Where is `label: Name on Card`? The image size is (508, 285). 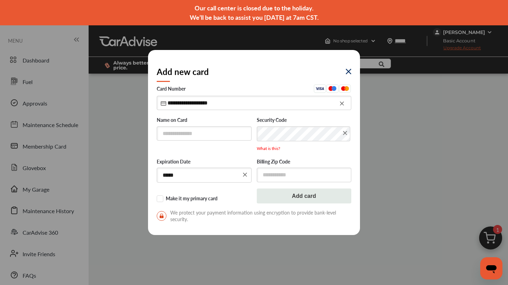
label: Name on Card is located at coordinates (204, 121).